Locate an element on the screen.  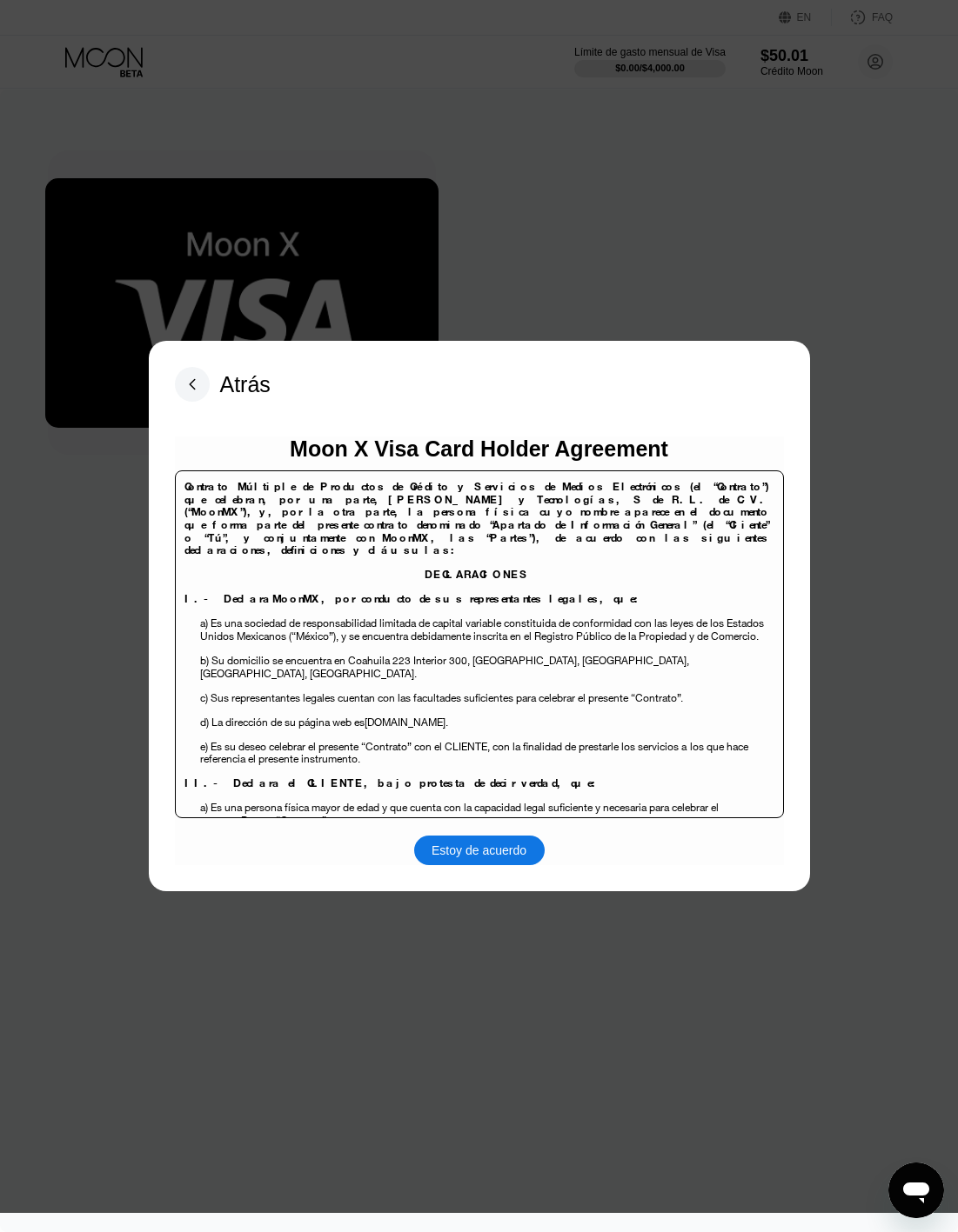
span: ) La dirección de su página web es is located at coordinates (285, 721).